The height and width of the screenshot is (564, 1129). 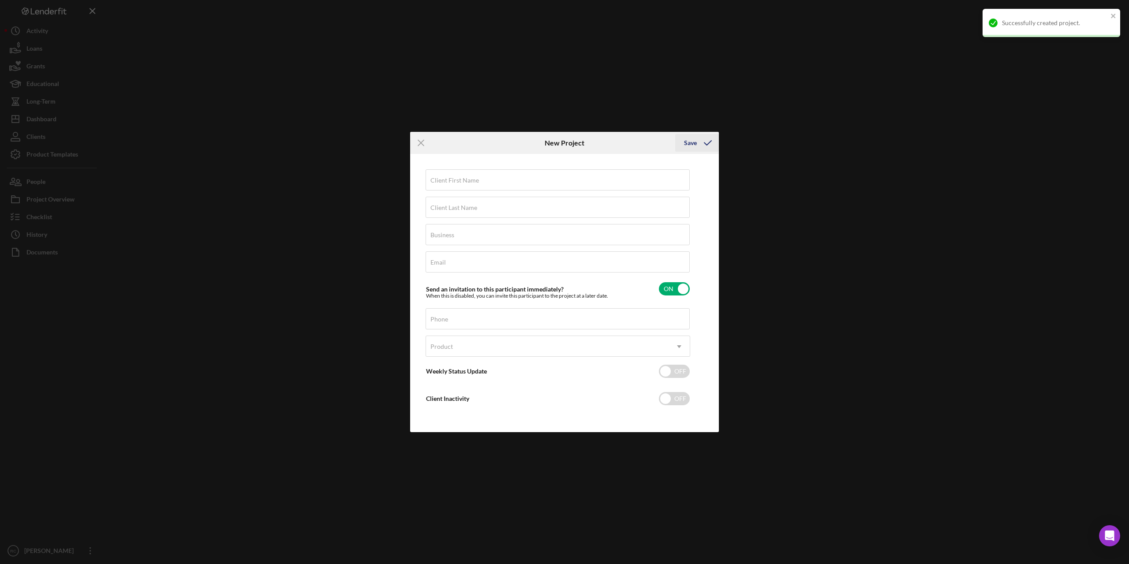 What do you see at coordinates (564, 143) in the screenshot?
I see `h6: New Project` at bounding box center [564, 143].